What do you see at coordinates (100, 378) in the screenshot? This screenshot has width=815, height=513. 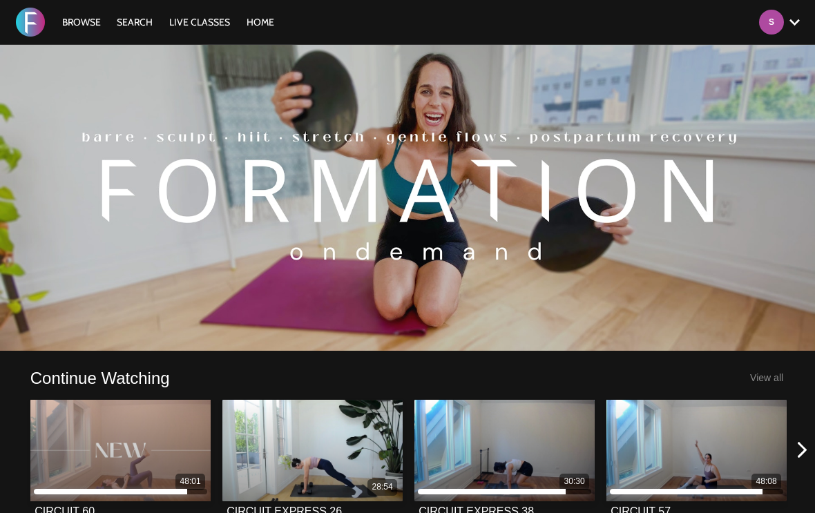 I see `a: Continue Watching` at bounding box center [100, 378].